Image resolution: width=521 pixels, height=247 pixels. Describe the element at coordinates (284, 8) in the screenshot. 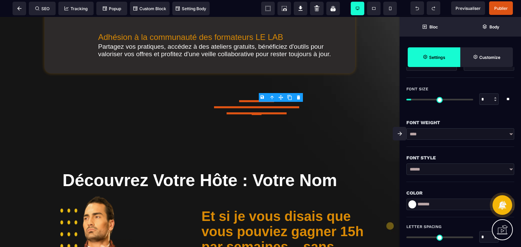

I see `span: Screenshot` at that location.